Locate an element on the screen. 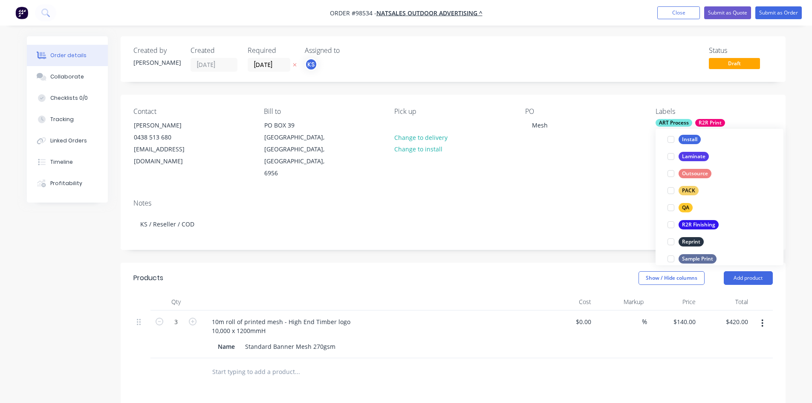 The width and height of the screenshot is (812, 403). button: Submit as Order is located at coordinates (778, 13).